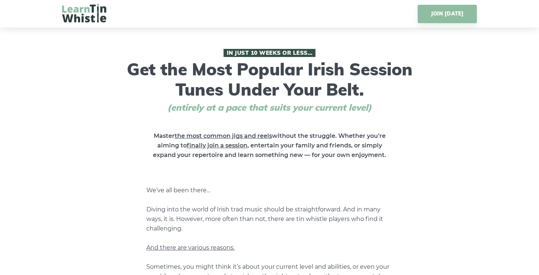 This screenshot has width=539, height=275. I want to click on strong: Master without the struggle. Whether you’re aiming to , entertain your family and friends, or sim..., so click(269, 145).